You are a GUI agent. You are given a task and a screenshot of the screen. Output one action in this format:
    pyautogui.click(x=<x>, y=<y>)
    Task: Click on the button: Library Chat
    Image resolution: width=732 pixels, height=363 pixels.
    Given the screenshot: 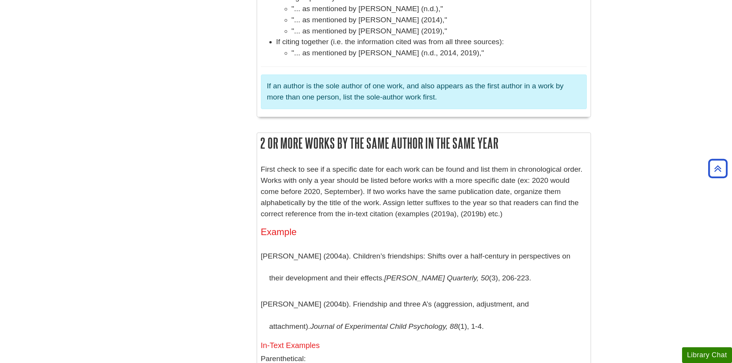 What is the action you would take?
    pyautogui.click(x=707, y=355)
    